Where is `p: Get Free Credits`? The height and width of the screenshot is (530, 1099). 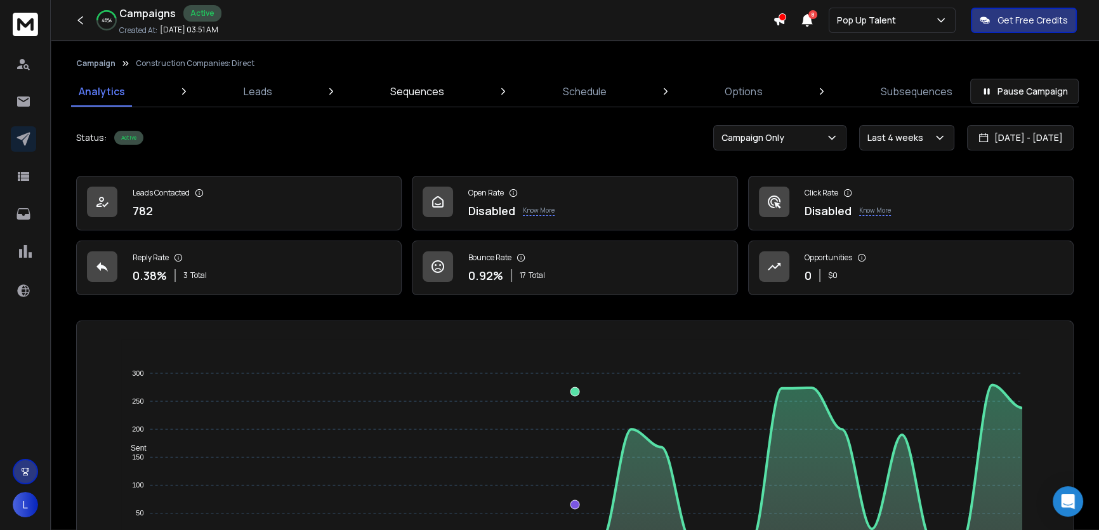
p: Get Free Credits is located at coordinates (1032, 20).